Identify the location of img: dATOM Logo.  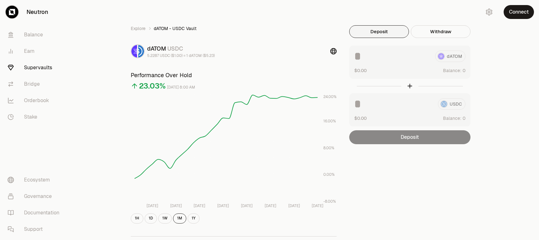
(134, 51).